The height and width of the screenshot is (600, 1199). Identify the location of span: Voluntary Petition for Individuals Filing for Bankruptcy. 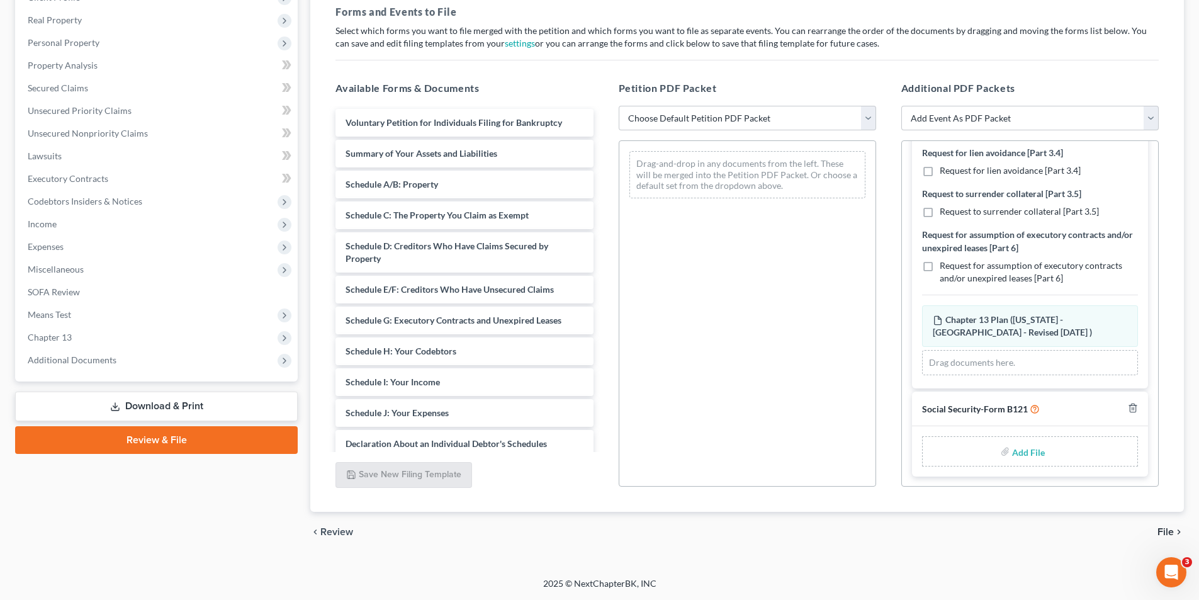
(454, 122).